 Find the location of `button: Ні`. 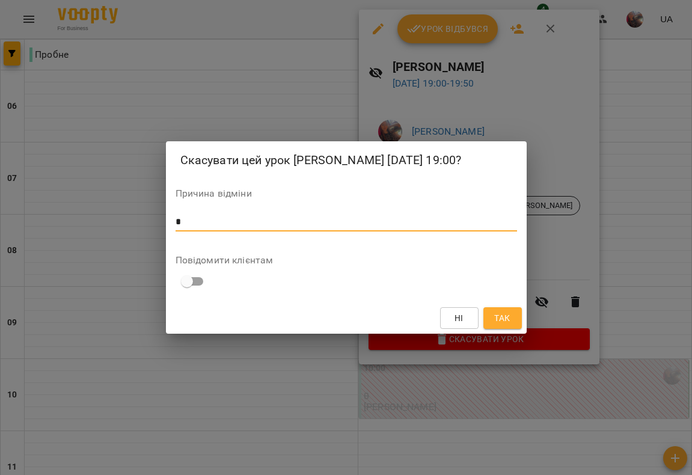

button: Ні is located at coordinates (459, 318).